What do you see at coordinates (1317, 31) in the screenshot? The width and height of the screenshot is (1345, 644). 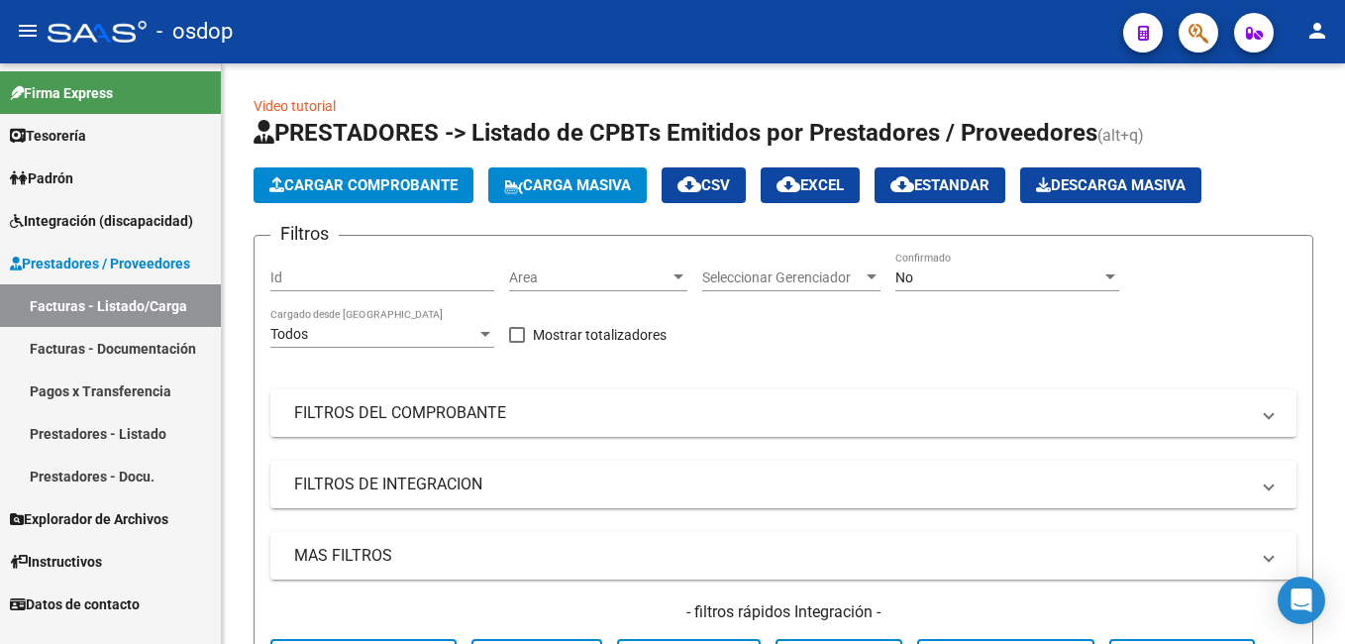 I see `mat-icon: person` at bounding box center [1317, 31].